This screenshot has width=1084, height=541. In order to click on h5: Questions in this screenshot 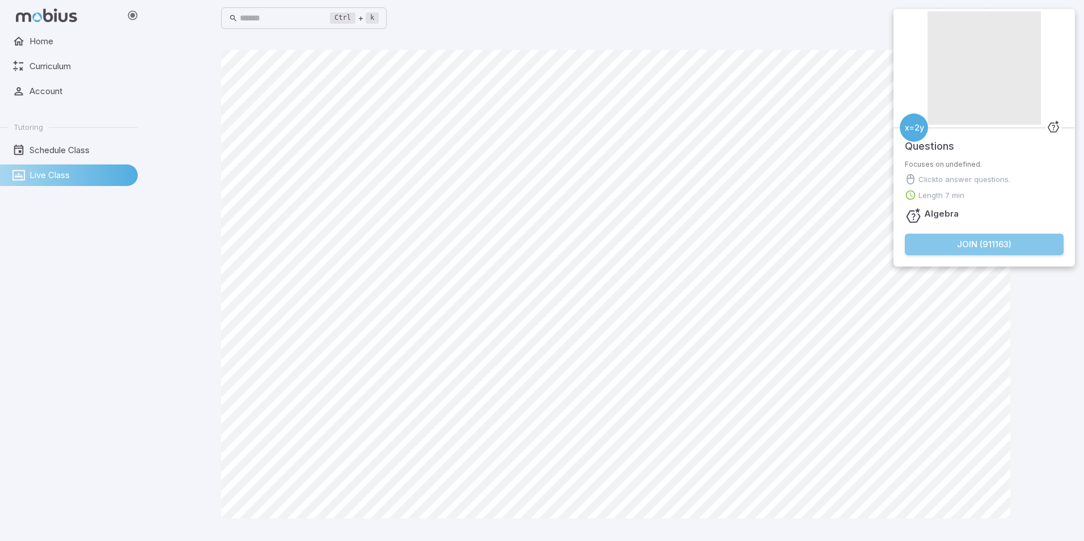, I will do `click(930, 141)`.